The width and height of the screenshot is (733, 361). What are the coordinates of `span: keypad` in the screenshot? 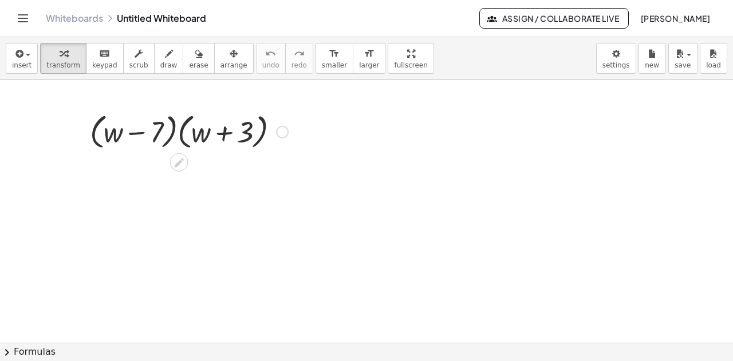 It's located at (105, 65).